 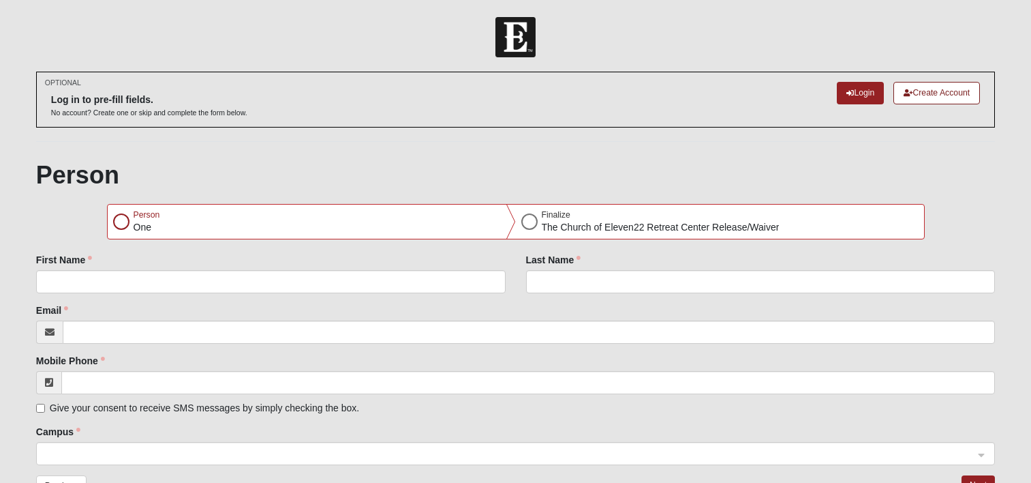 What do you see at coordinates (58, 431) in the screenshot?
I see `label: Campus` at bounding box center [58, 431].